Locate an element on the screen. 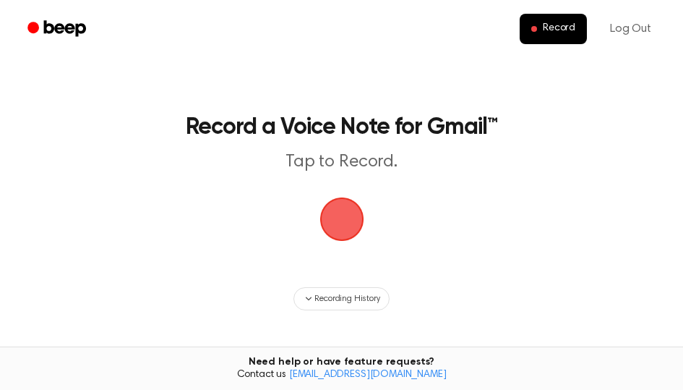 This screenshot has width=683, height=390. button: Beep Logo is located at coordinates (342, 219).